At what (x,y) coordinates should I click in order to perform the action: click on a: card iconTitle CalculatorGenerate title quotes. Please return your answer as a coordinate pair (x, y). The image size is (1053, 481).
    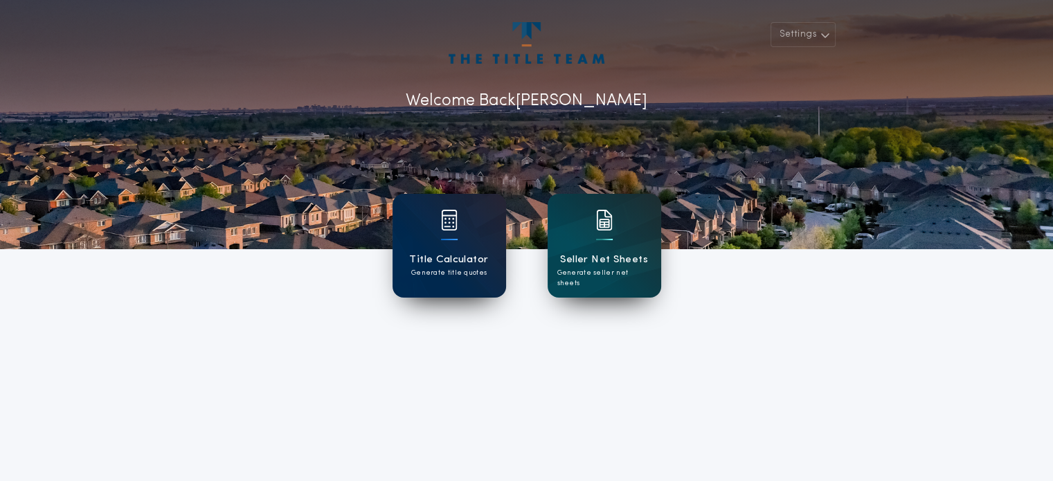
    Looking at the image, I should click on (449, 246).